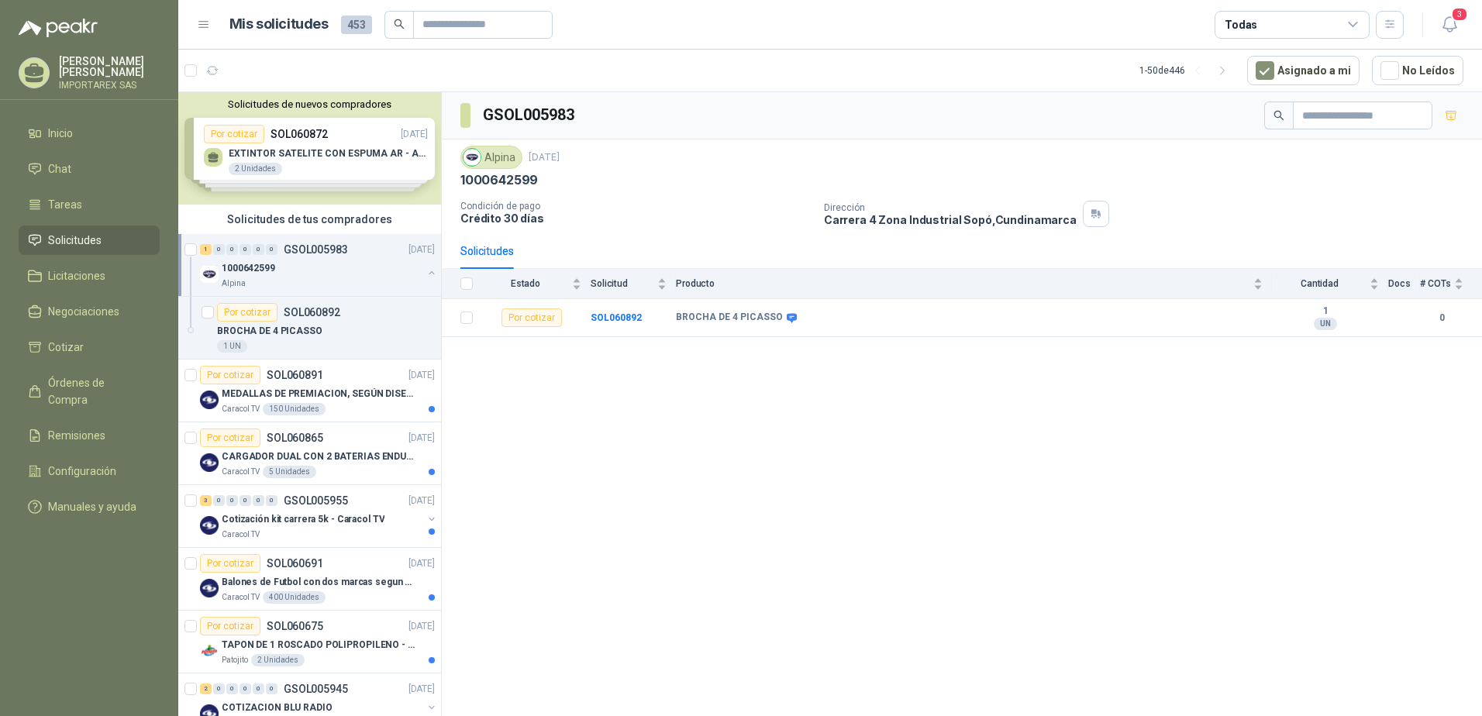 This screenshot has height=716, width=1482. What do you see at coordinates (289, 472) in the screenshot?
I see `div: 5 Unidades` at bounding box center [289, 472].